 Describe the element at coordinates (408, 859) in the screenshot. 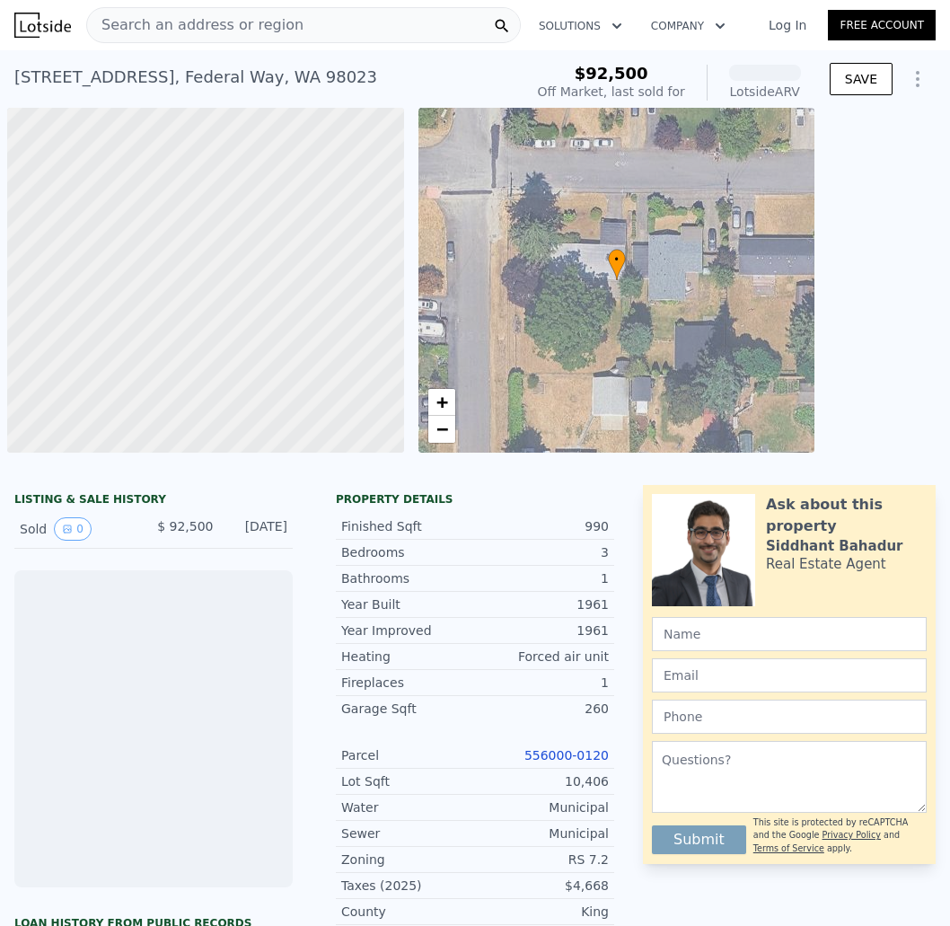

I see `div: Zoning` at that location.